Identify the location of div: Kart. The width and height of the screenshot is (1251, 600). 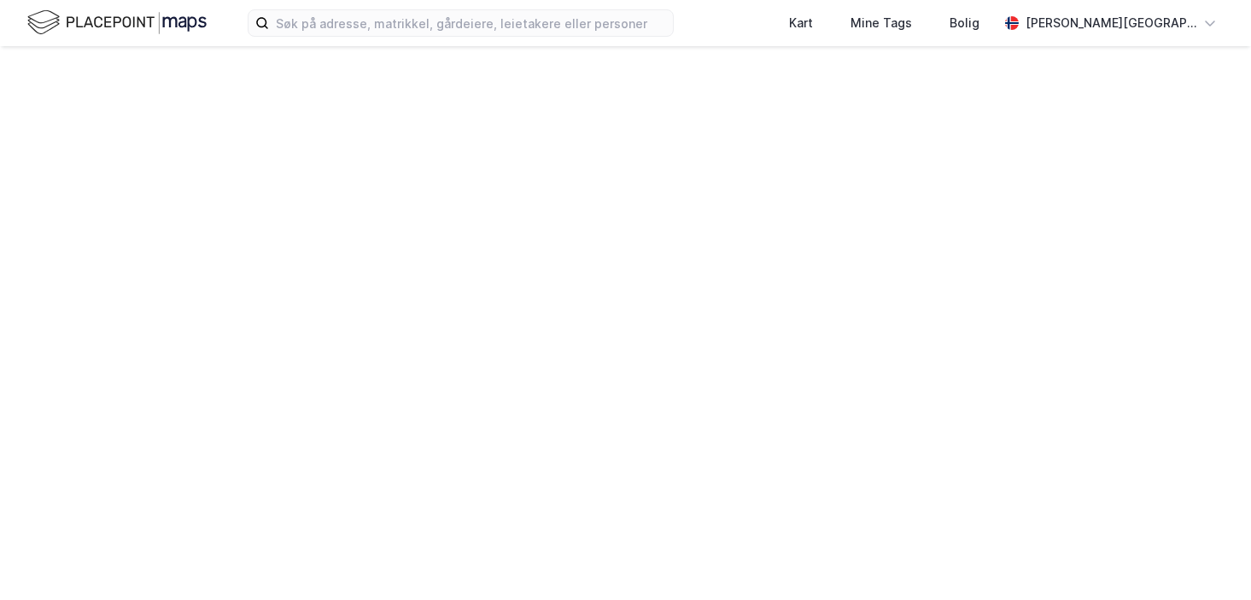
(801, 23).